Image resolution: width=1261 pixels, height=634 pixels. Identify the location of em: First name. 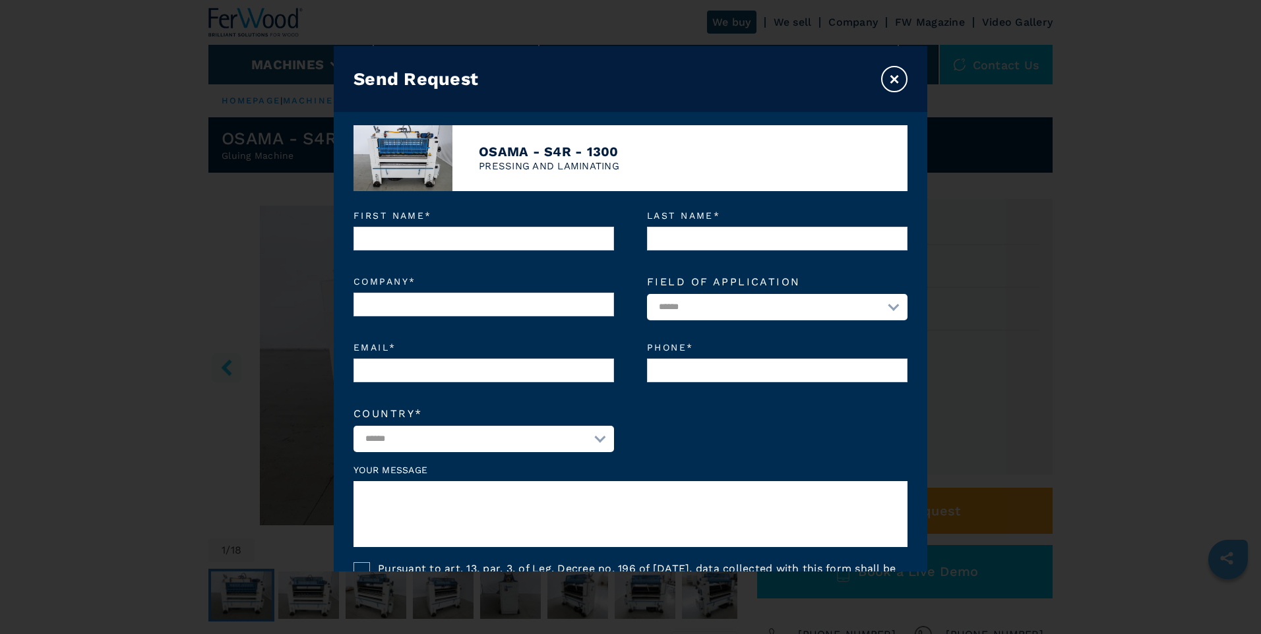
(483, 216).